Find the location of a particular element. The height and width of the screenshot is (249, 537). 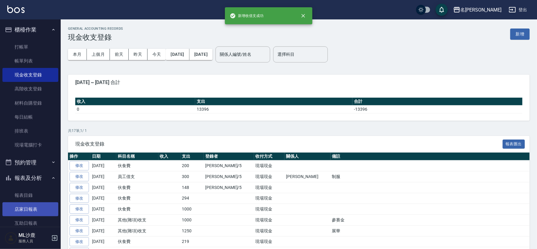

button: 報表及分析 is located at coordinates (30, 178).